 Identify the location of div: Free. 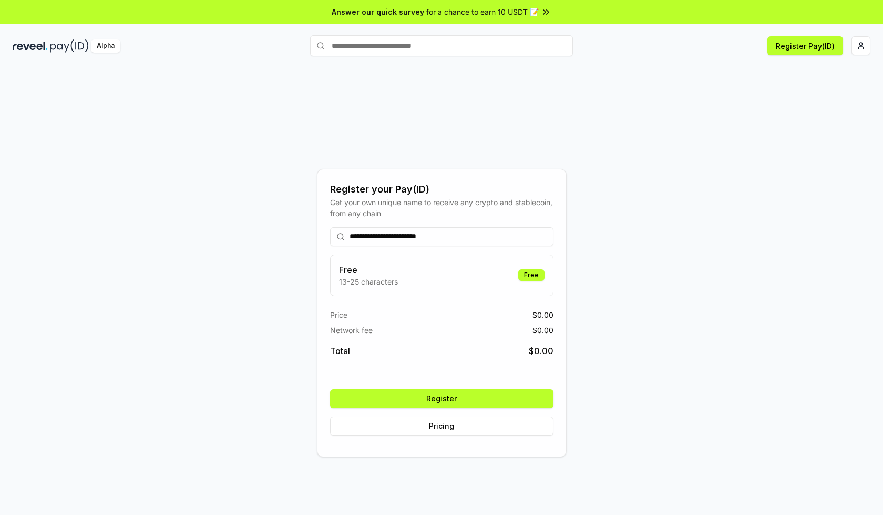
(532, 275).